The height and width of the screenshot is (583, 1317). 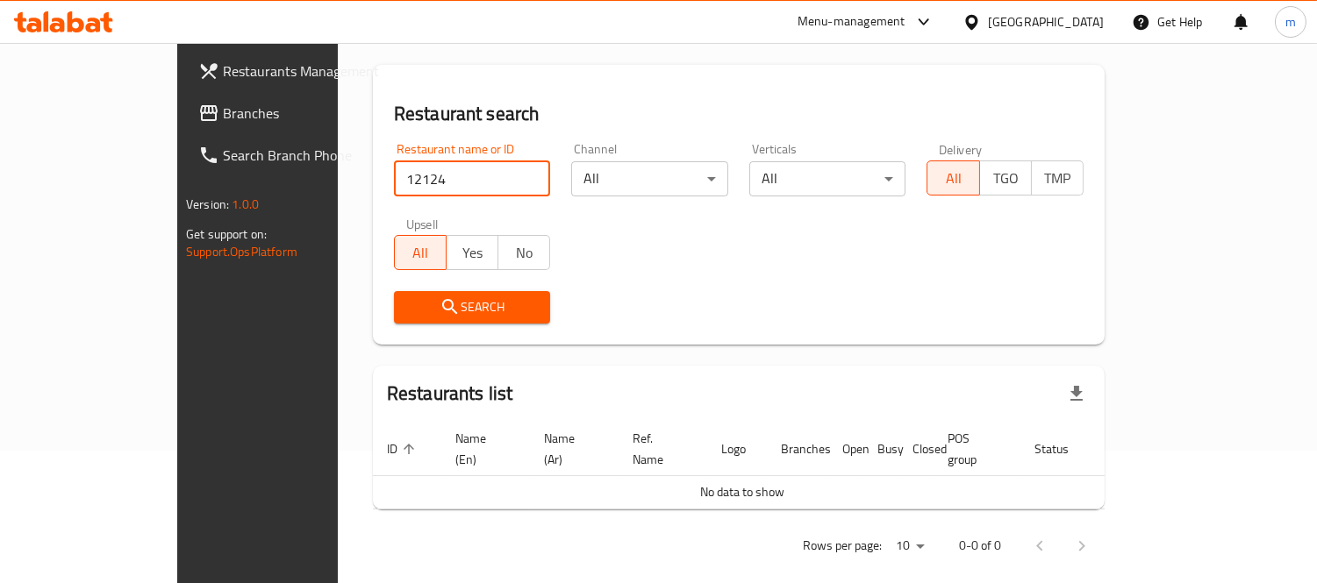 What do you see at coordinates (1057, 178) in the screenshot?
I see `span: TMP` at bounding box center [1057, 178].